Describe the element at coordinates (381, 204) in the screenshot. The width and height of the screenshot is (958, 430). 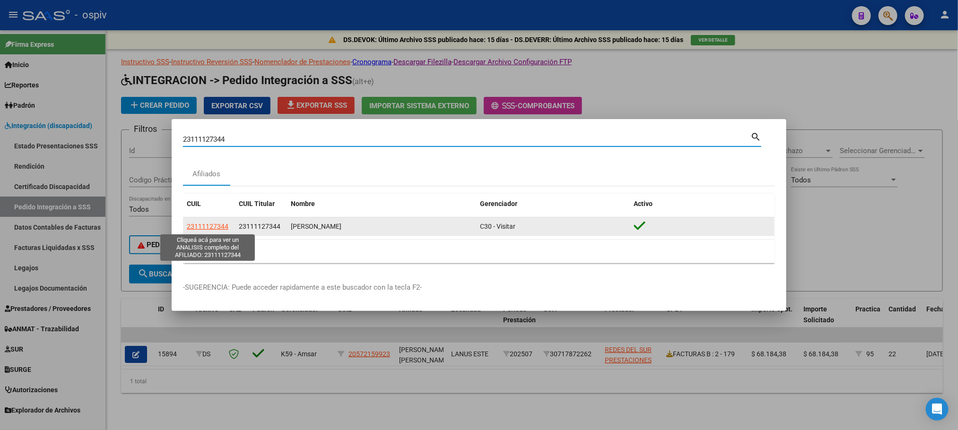
I see `datatable-header-cell: Nombre` at that location.